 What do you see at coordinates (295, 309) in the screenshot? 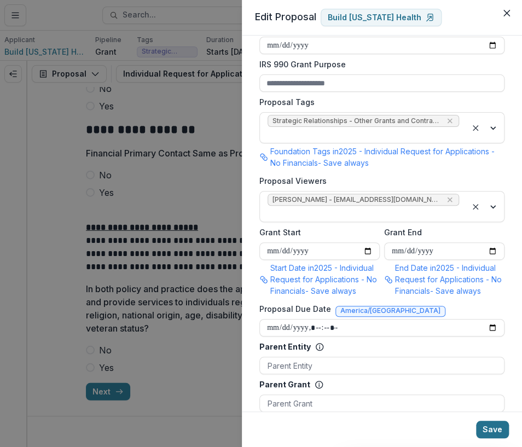
I see `label: Proposal Due Date` at bounding box center [295, 309].